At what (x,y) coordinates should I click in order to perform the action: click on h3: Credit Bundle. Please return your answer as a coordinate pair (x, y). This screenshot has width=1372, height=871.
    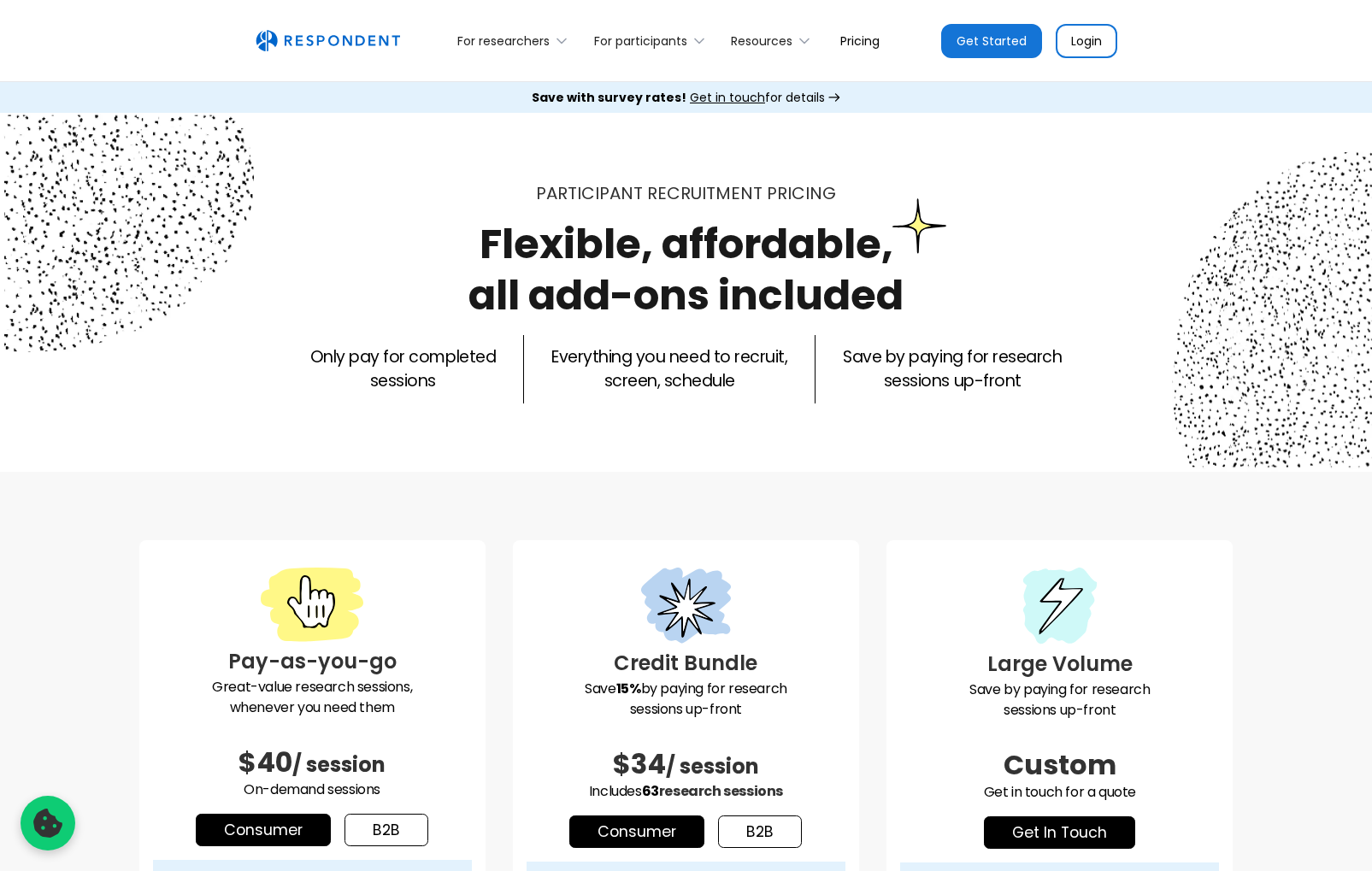
    Looking at the image, I should click on (685, 664).